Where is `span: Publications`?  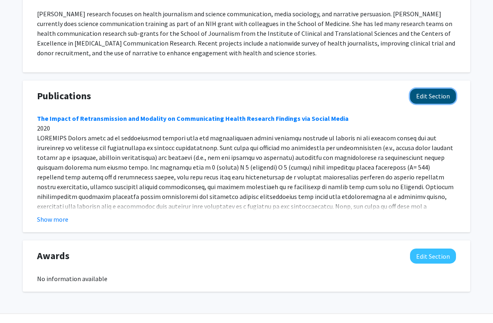 span: Publications is located at coordinates (64, 96).